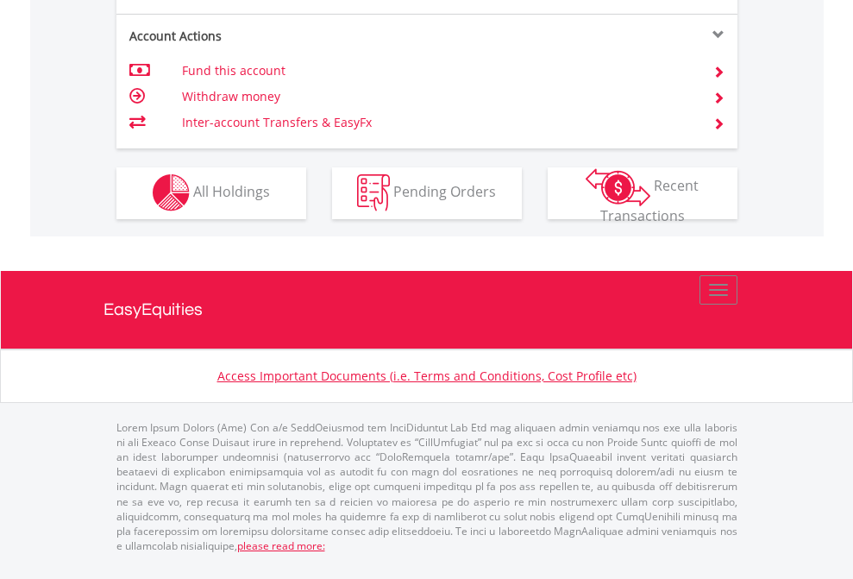 The height and width of the screenshot is (579, 853). I want to click on button: Pending Orders, so click(427, 193).